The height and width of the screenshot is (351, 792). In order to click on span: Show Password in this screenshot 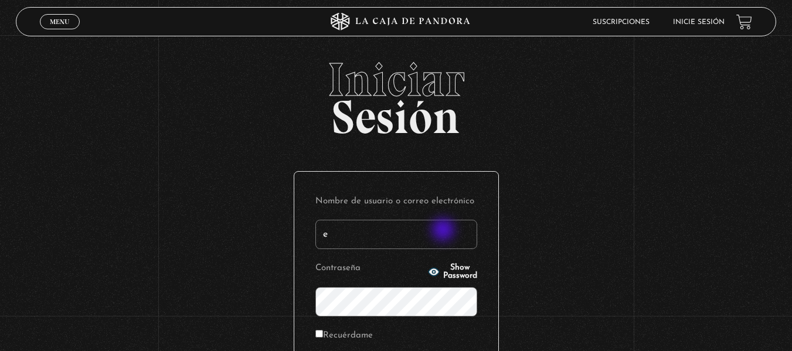, I will do `click(460, 272)`.